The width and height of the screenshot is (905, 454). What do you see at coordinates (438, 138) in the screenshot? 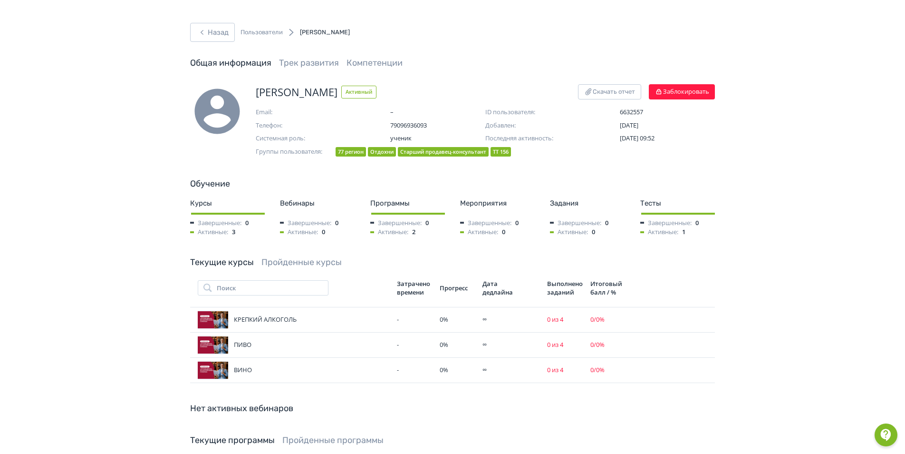
I see `span: ученик` at bounding box center [438, 138].